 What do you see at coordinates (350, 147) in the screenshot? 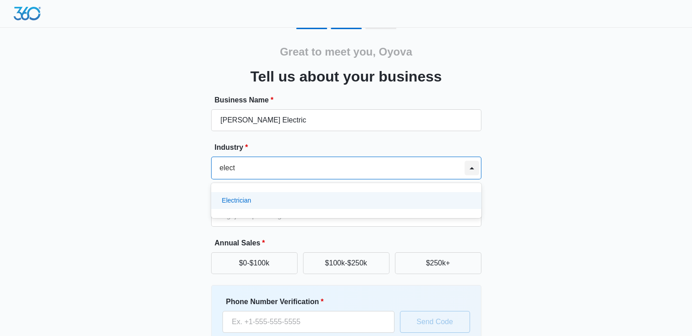
I see `label: Industry` at bounding box center [350, 147].